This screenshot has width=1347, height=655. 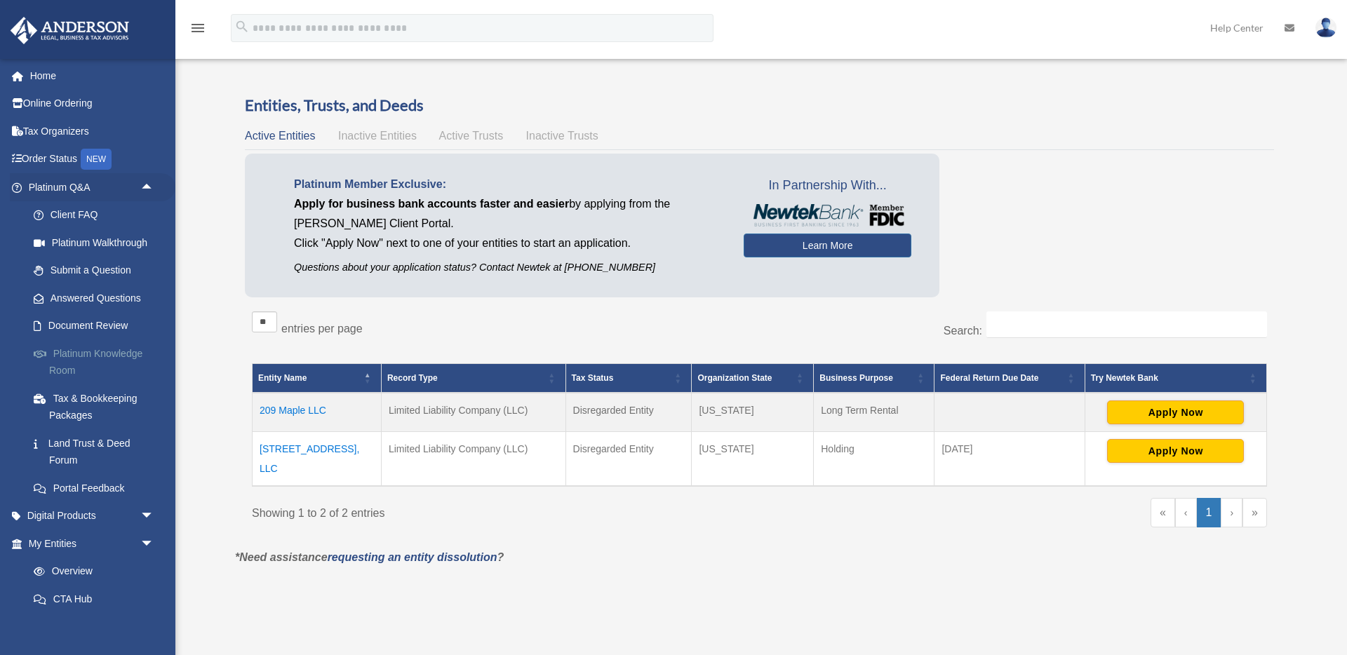 What do you see at coordinates (97, 271) in the screenshot?
I see `a: Submit a Question` at bounding box center [97, 271].